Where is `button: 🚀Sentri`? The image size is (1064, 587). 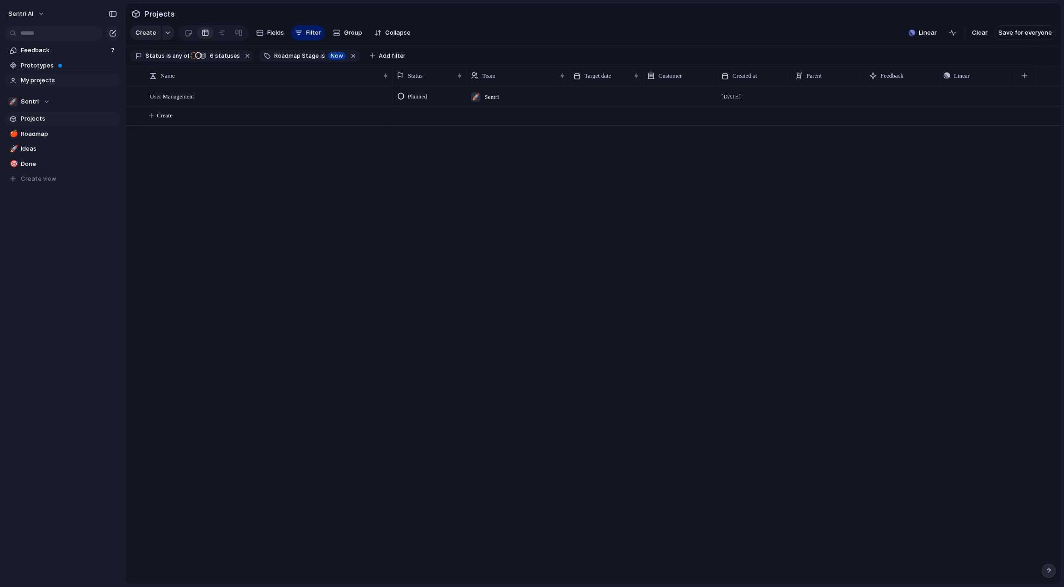
button: 🚀Sentri is located at coordinates (62, 102).